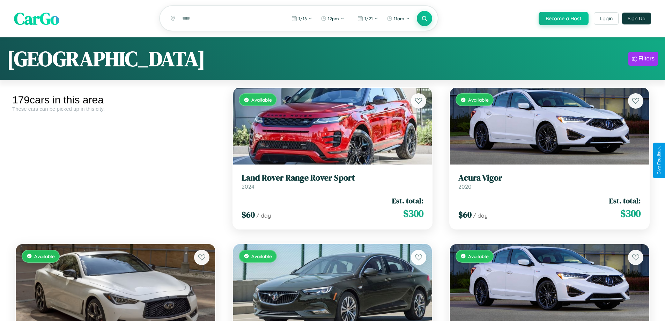  What do you see at coordinates (564, 19) in the screenshot?
I see `button: Become a Host` at bounding box center [564, 19].